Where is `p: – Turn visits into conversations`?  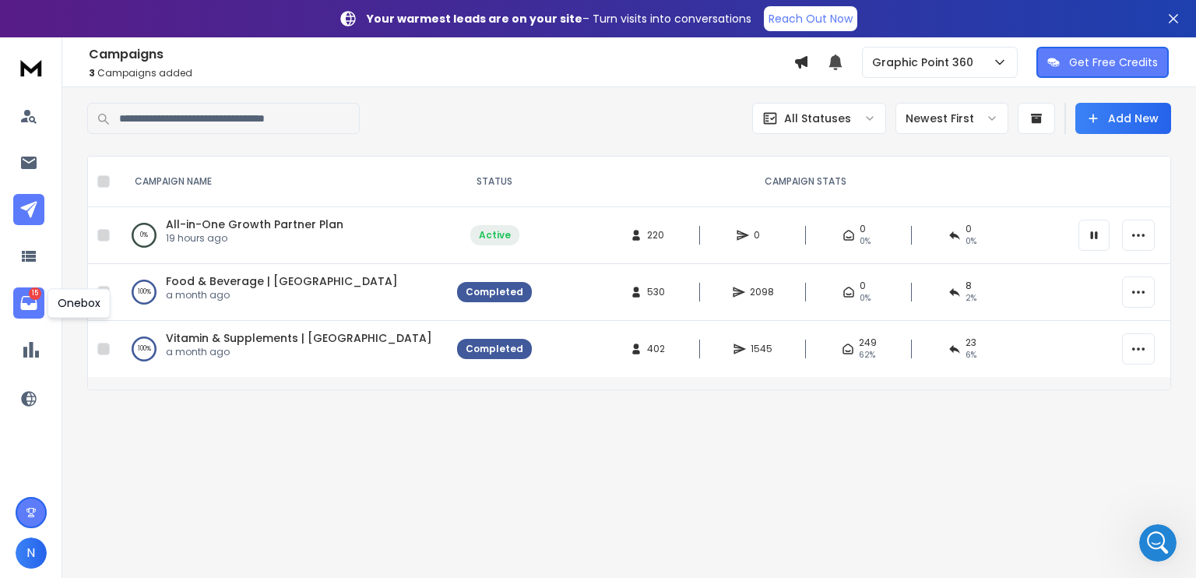 p: – Turn visits into conversations is located at coordinates (559, 19).